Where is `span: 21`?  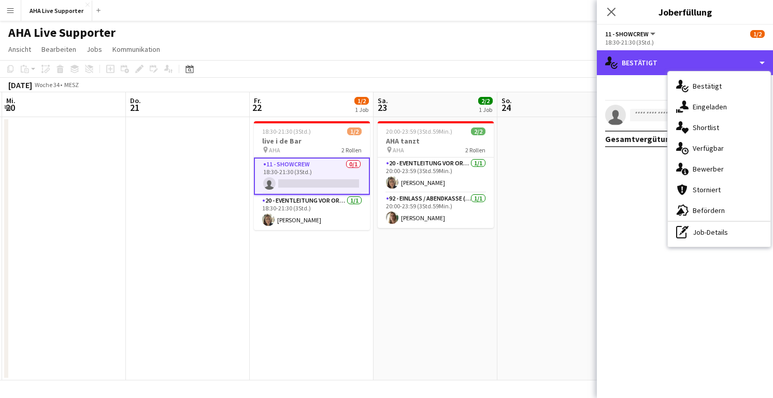
span: 21 is located at coordinates (135, 107).